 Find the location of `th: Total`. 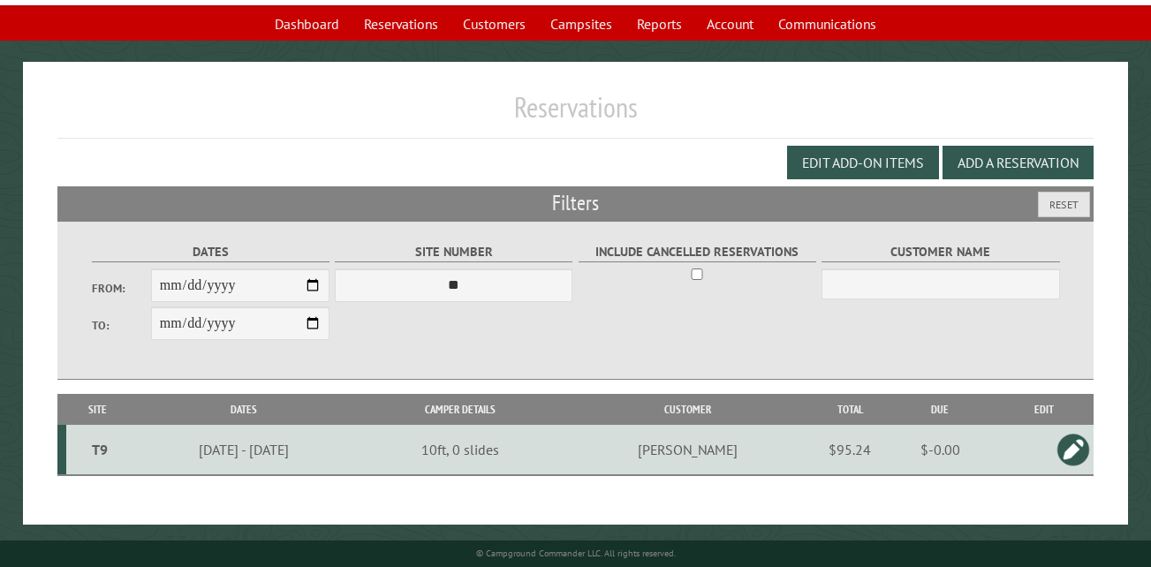

th: Total is located at coordinates (850, 409).